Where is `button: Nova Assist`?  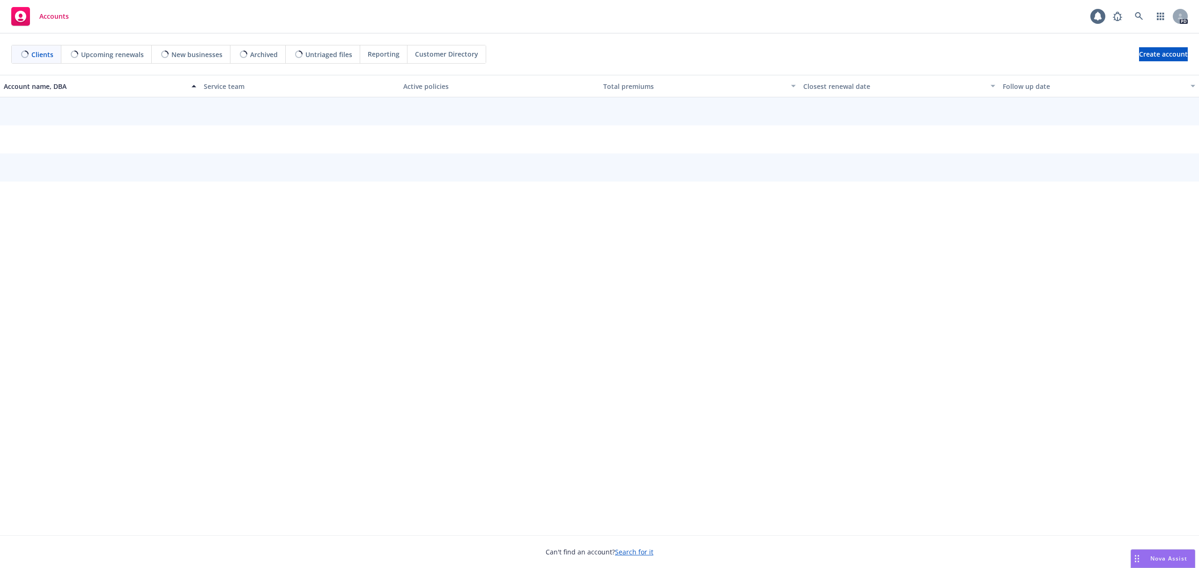 button: Nova Assist is located at coordinates (1163, 559).